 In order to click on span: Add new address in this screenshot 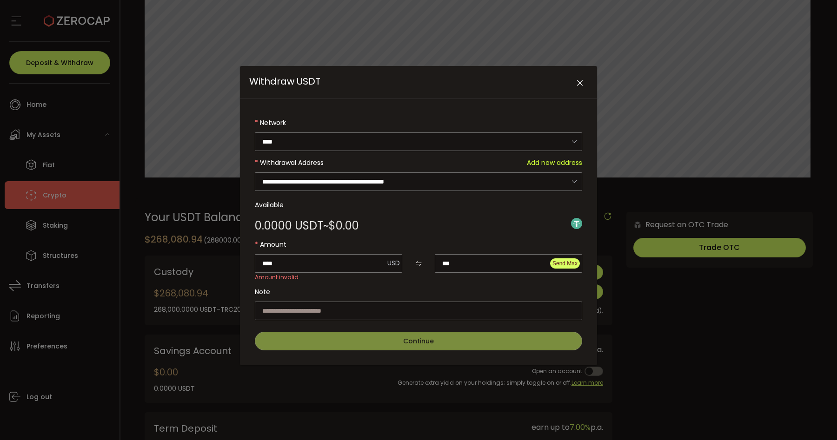, I will do `click(554, 163)`.